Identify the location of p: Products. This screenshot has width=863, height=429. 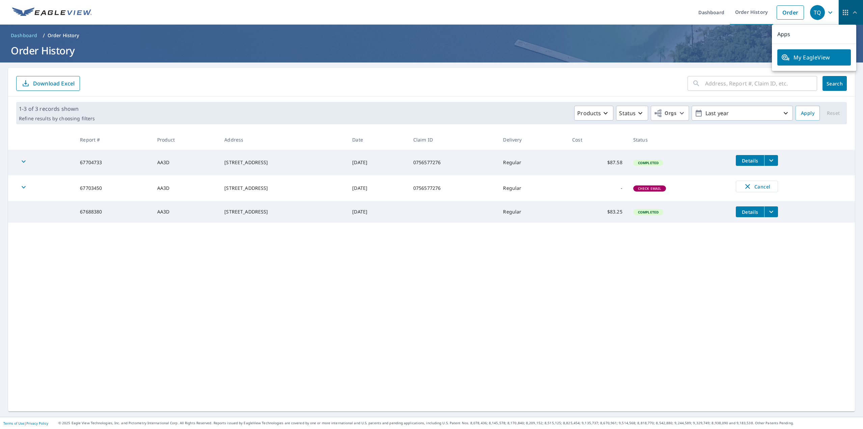
(589, 113).